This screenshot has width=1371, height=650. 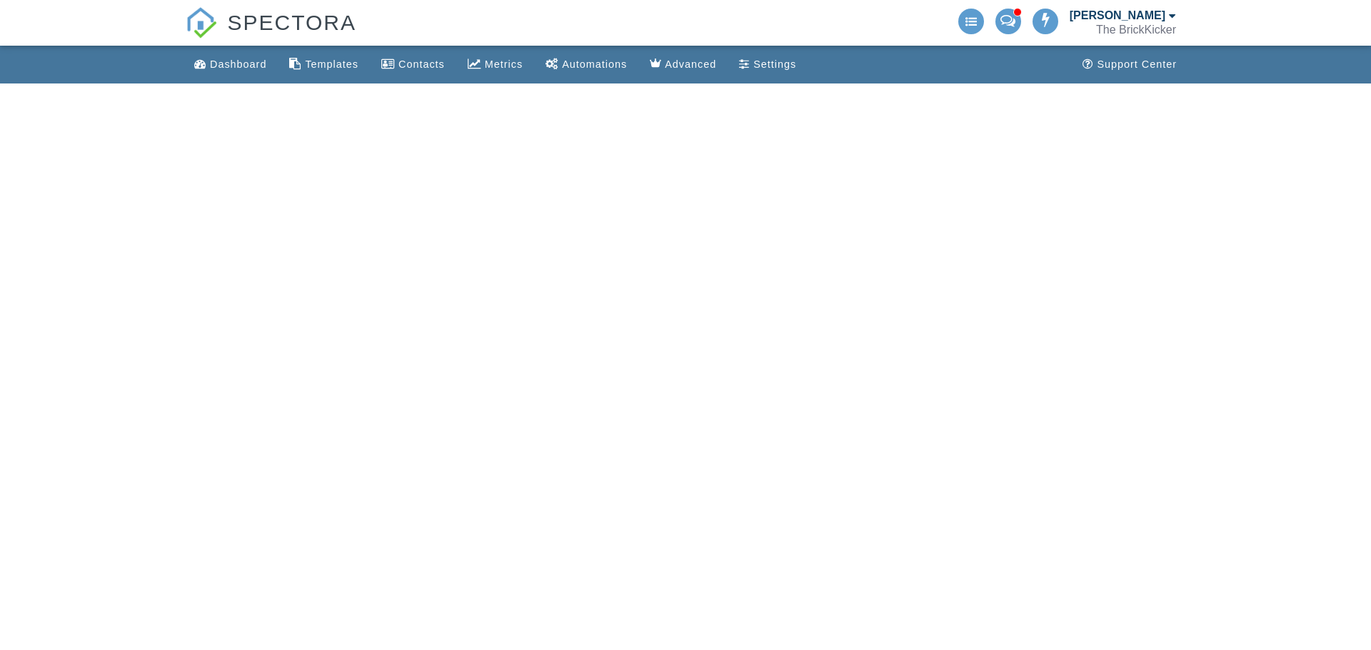 I want to click on a: Settings, so click(x=767, y=64).